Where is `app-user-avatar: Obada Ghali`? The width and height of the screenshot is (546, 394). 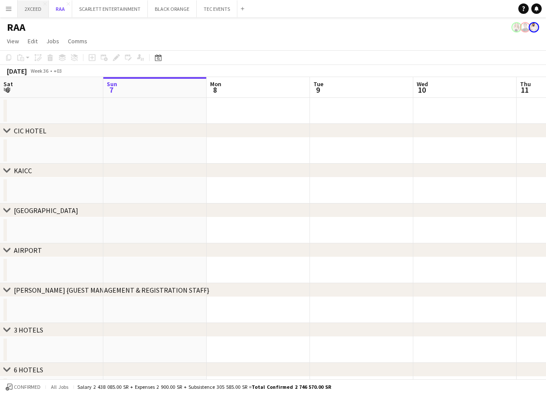 app-user-avatar: Obada Ghali is located at coordinates (534, 27).